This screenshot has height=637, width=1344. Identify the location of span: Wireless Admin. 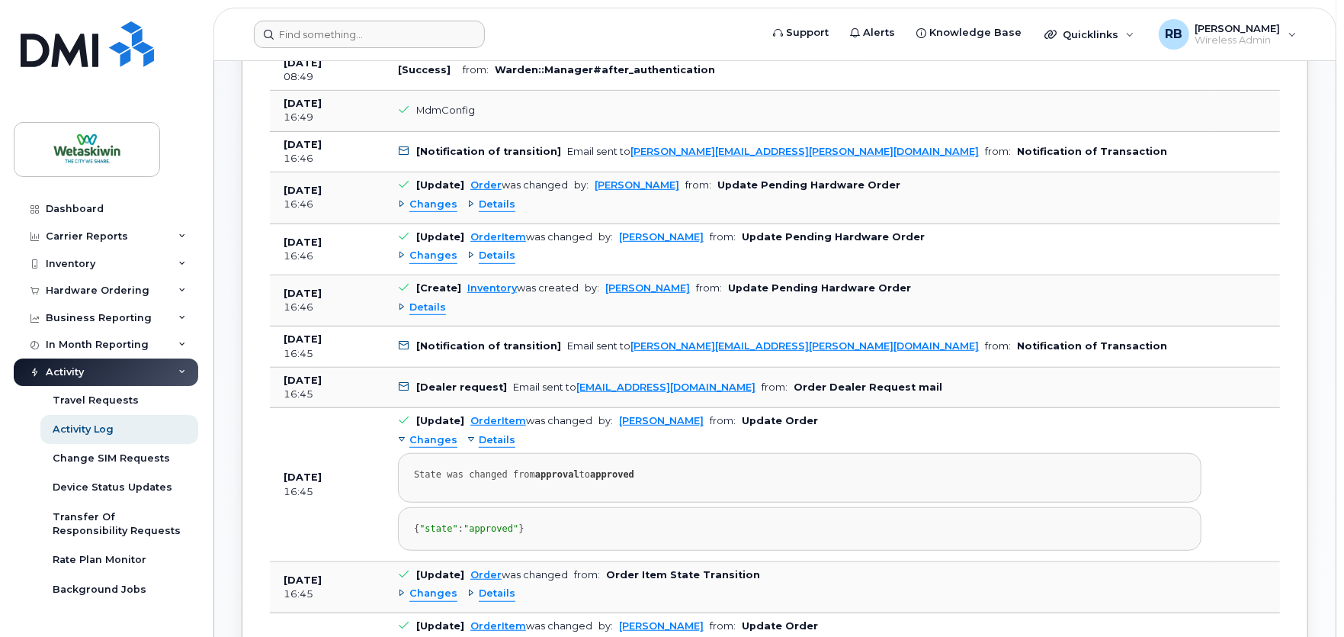
(1238, 40).